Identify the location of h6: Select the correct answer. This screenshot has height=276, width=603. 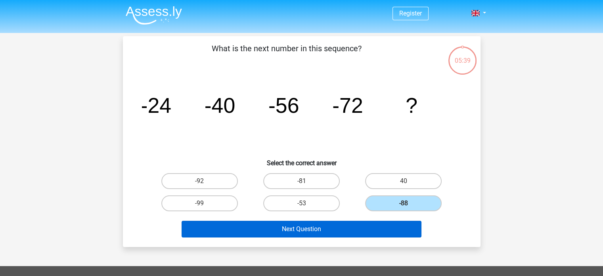
(302, 159).